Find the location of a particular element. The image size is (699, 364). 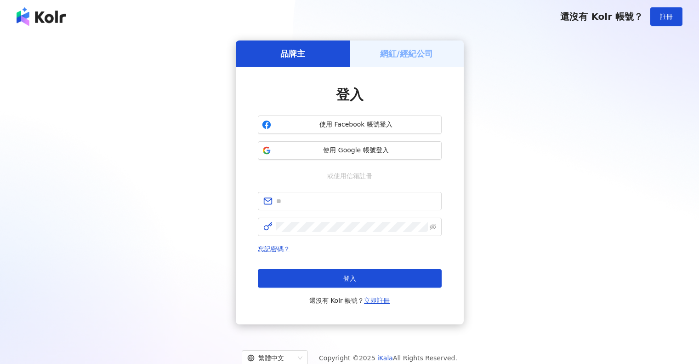

a: 立即註冊 is located at coordinates (377, 300).